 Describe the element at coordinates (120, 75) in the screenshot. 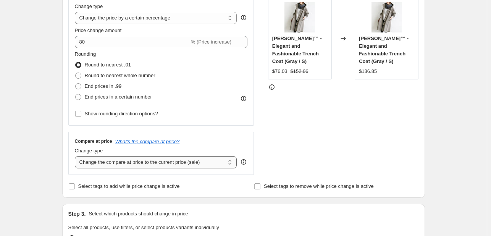

I see `span: Round to nearest whole number` at that location.